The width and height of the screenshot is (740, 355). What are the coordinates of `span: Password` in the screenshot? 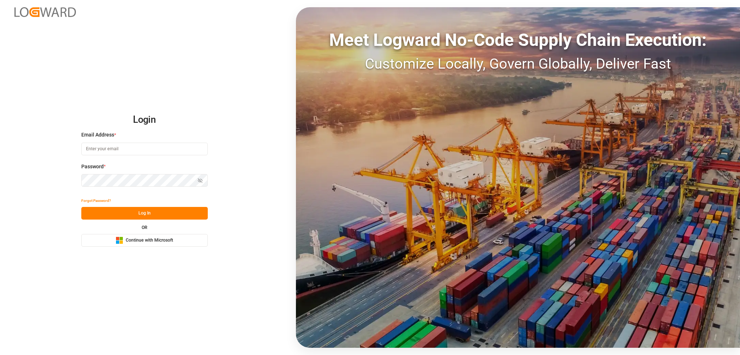 It's located at (93, 167).